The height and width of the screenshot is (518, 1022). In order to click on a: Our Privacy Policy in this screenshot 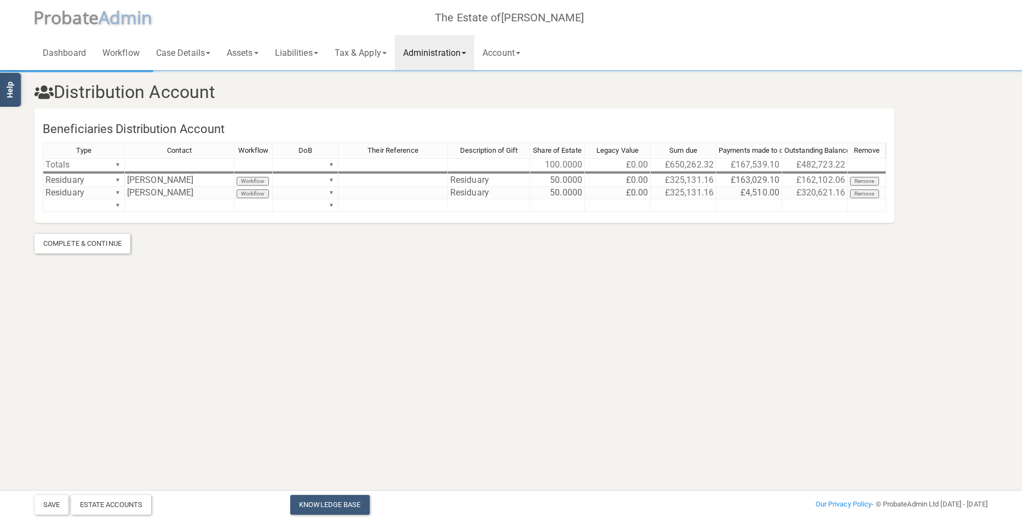, I will do `click(844, 504)`.